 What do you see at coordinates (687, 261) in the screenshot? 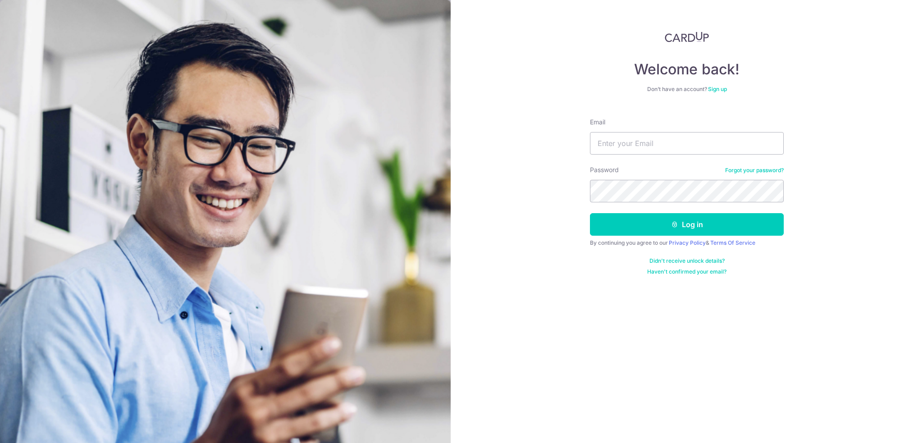
I see `a: Didn't receive unlock details?` at bounding box center [687, 261].